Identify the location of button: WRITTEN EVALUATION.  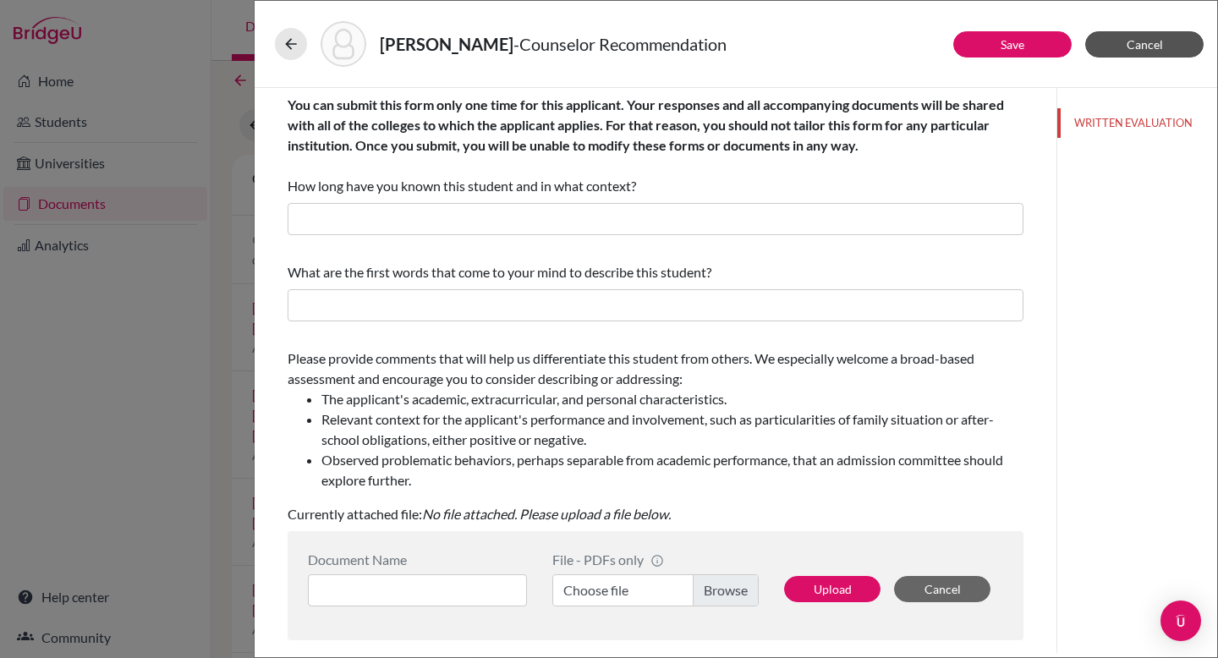
(1137, 123).